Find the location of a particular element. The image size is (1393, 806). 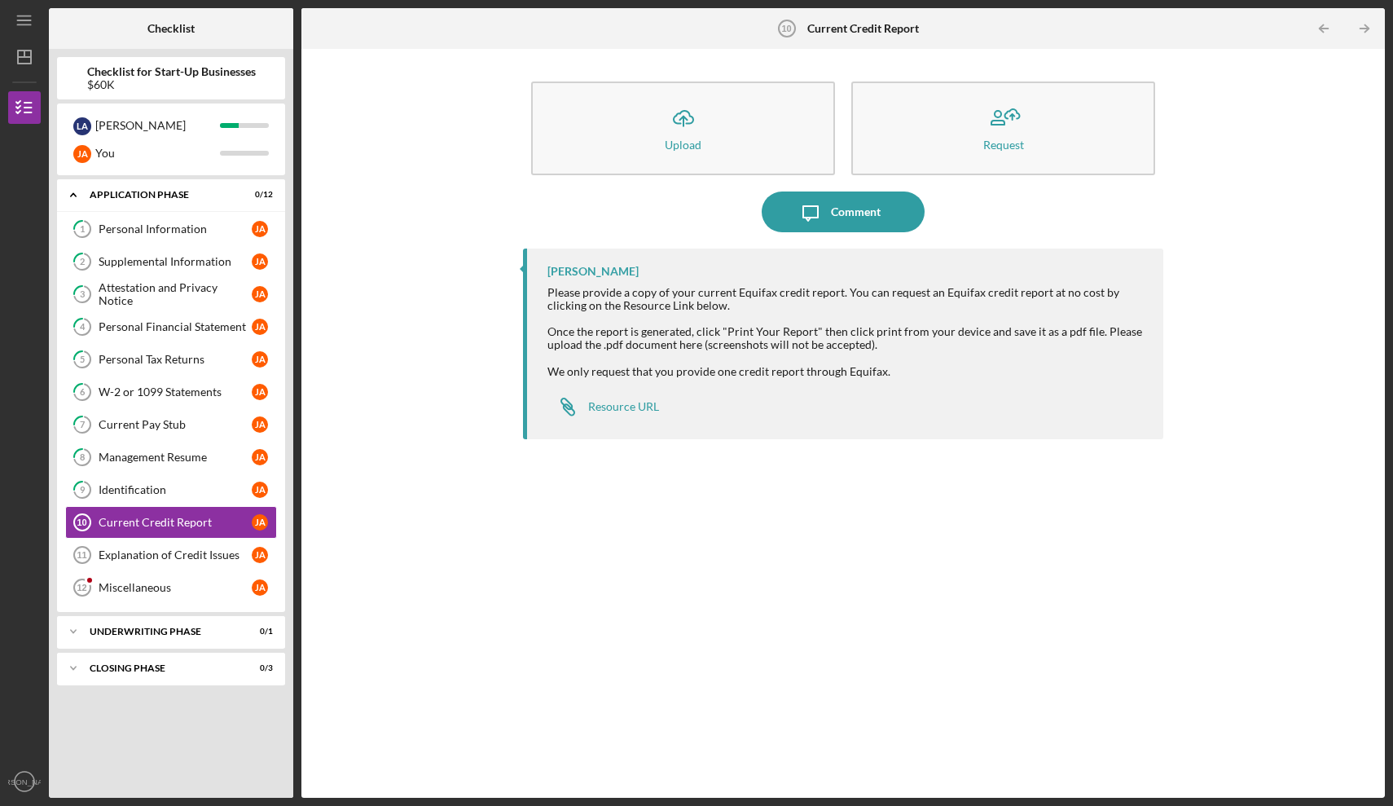

tspan: 8 is located at coordinates (82, 457).